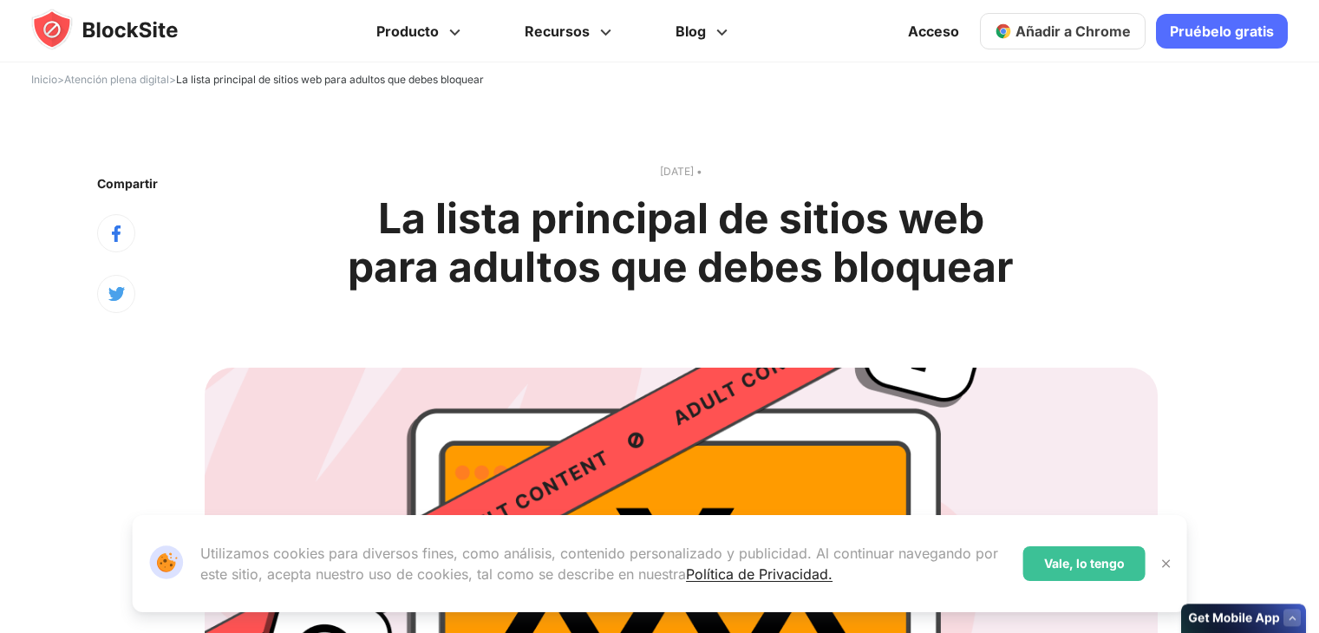 The height and width of the screenshot is (633, 1319). What do you see at coordinates (933, 31) in the screenshot?
I see `a: Acceso` at bounding box center [933, 31].